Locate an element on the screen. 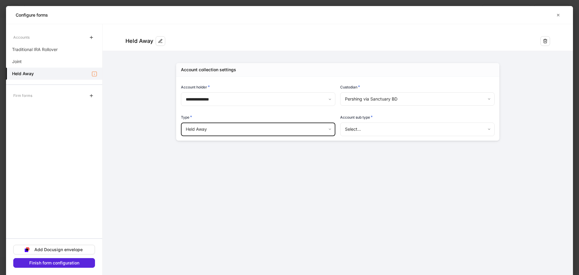 The image size is (579, 275). div: Accounts is located at coordinates (21, 37).